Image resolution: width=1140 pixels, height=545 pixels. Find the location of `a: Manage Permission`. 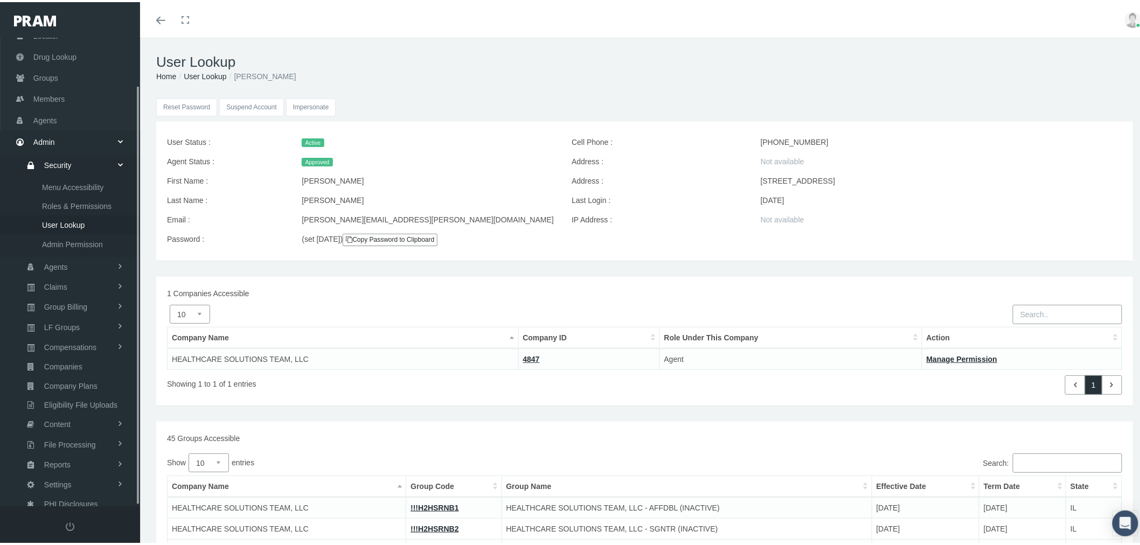

a: Manage Permission is located at coordinates (962, 357).